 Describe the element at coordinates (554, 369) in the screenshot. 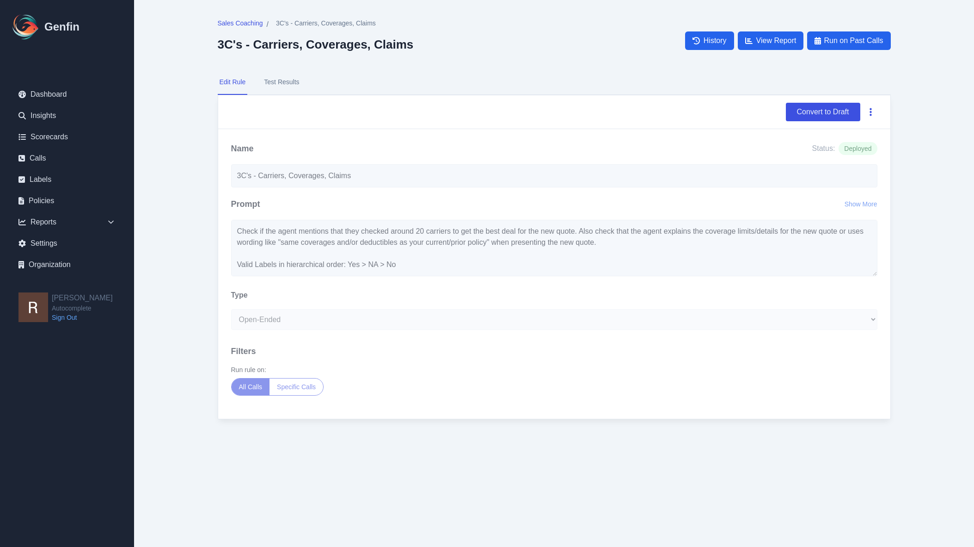

I see `label: Run rule on:` at that location.